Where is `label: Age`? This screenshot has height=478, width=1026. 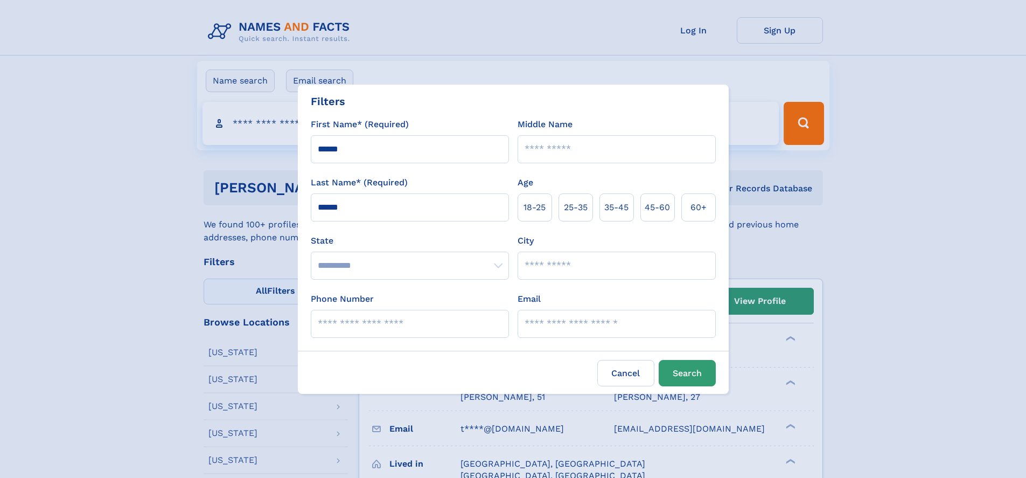
label: Age is located at coordinates (525, 183).